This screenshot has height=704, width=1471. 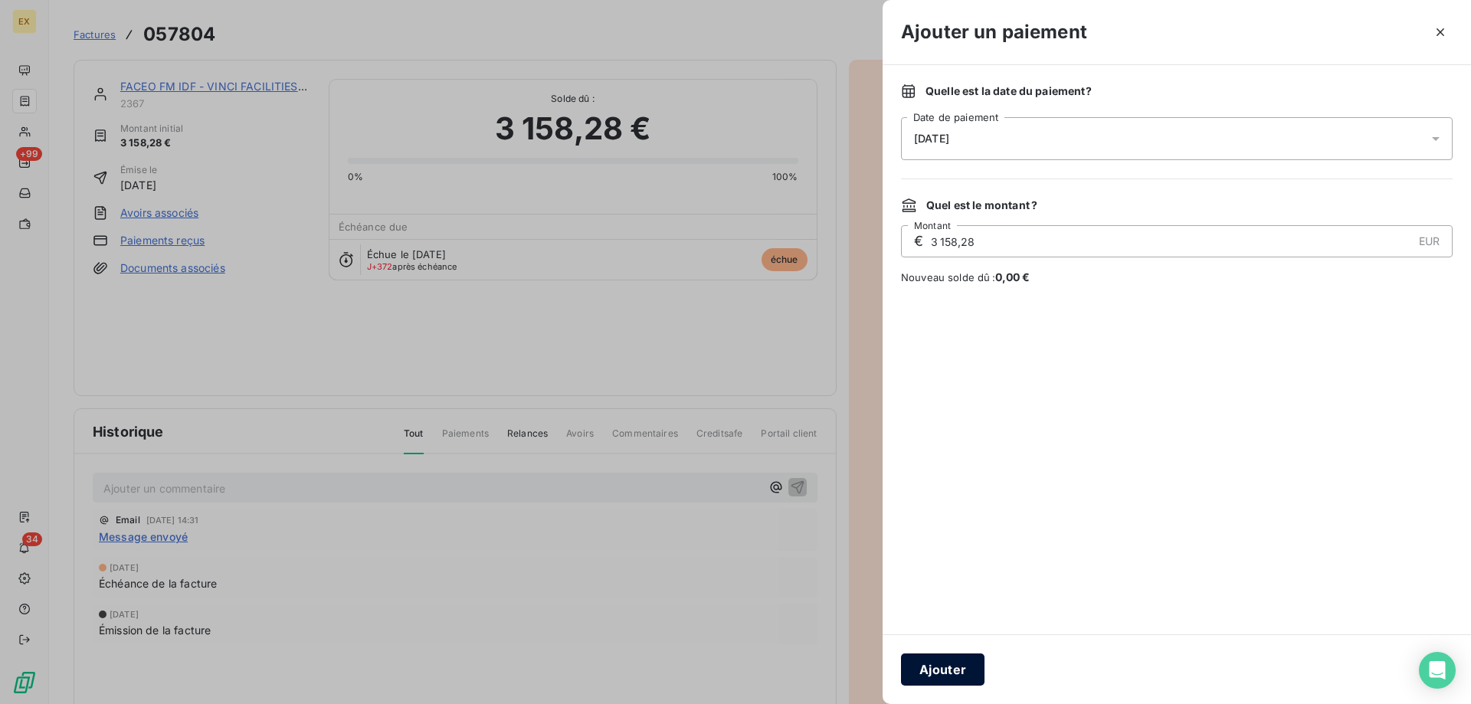 What do you see at coordinates (1008, 91) in the screenshot?
I see `span: Quelle est la date du paiement ?` at bounding box center [1008, 91].